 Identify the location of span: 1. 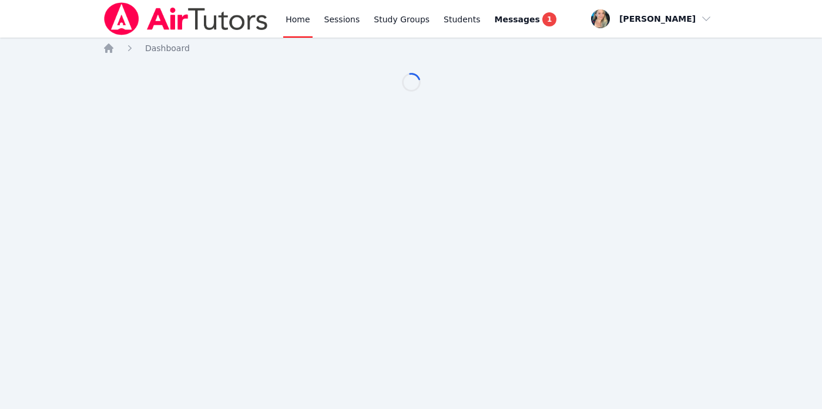
(550, 19).